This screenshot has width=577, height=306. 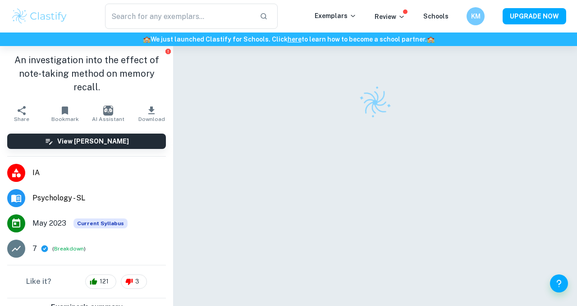 I want to click on button: Help and Feedback, so click(x=559, y=283).